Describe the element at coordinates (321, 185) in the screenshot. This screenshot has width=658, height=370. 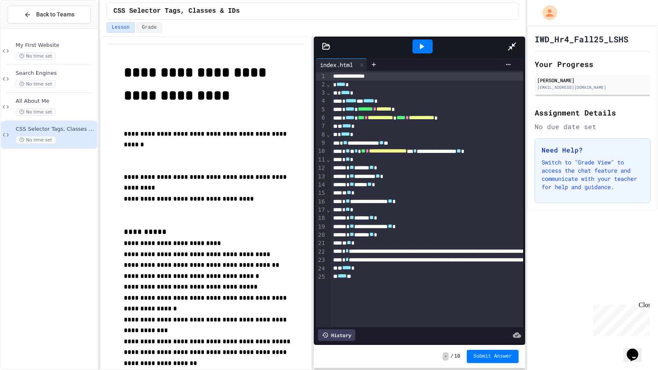
I see `div: 14` at that location.